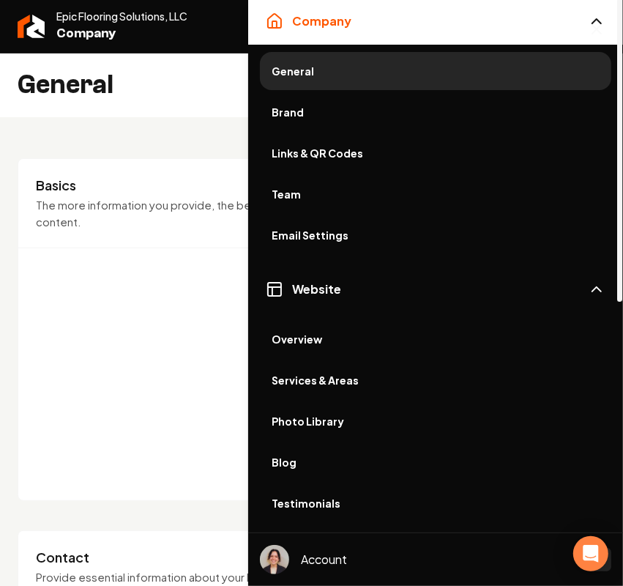  I want to click on button: Website, so click(436, 289).